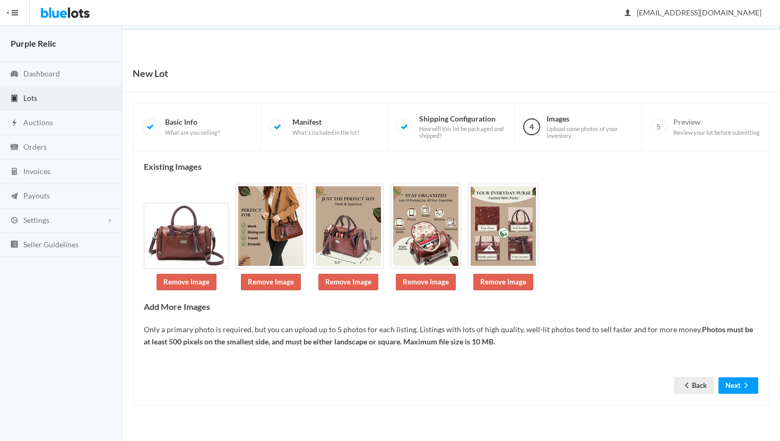 The width and height of the screenshot is (780, 441). I want to click on h4: Existing Images, so click(451, 167).